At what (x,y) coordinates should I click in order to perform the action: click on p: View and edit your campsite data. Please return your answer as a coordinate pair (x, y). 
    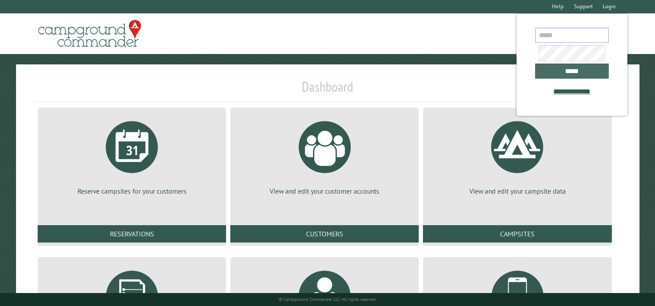
    Looking at the image, I should click on (517, 191).